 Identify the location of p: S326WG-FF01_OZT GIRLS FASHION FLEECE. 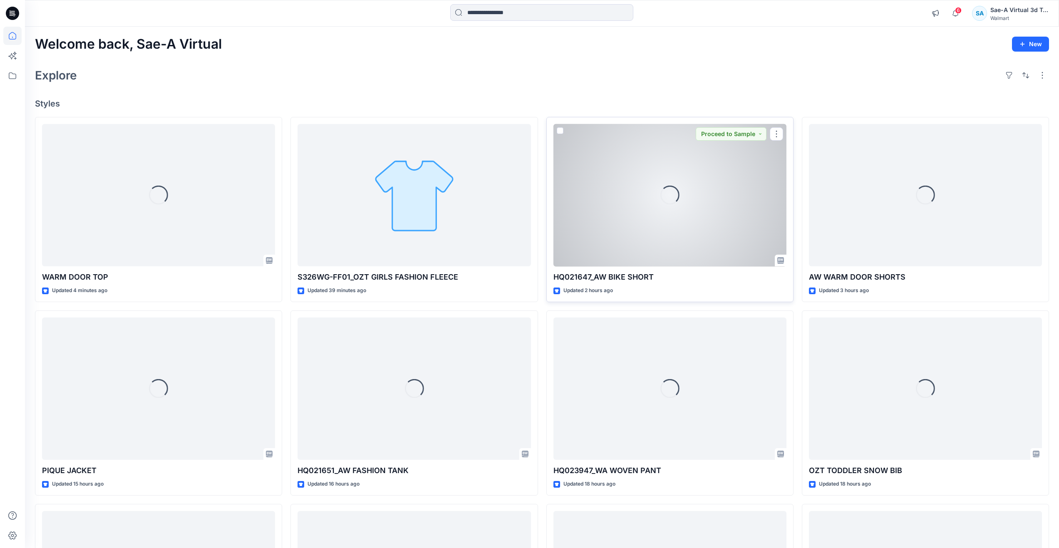
(414, 277).